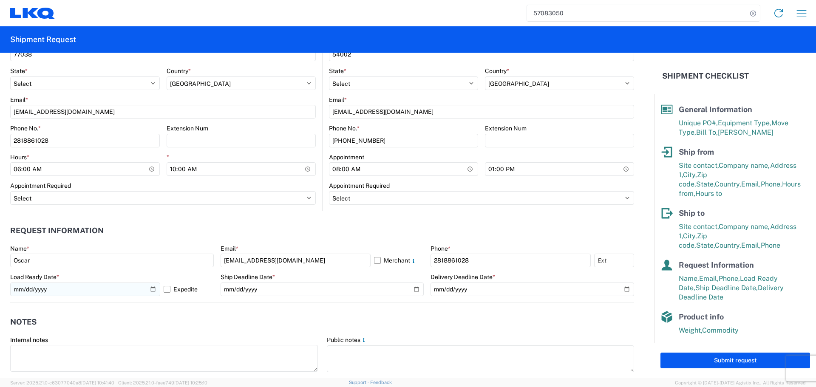  What do you see at coordinates (20, 157) in the screenshot?
I see `label: Hours` at bounding box center [20, 157].